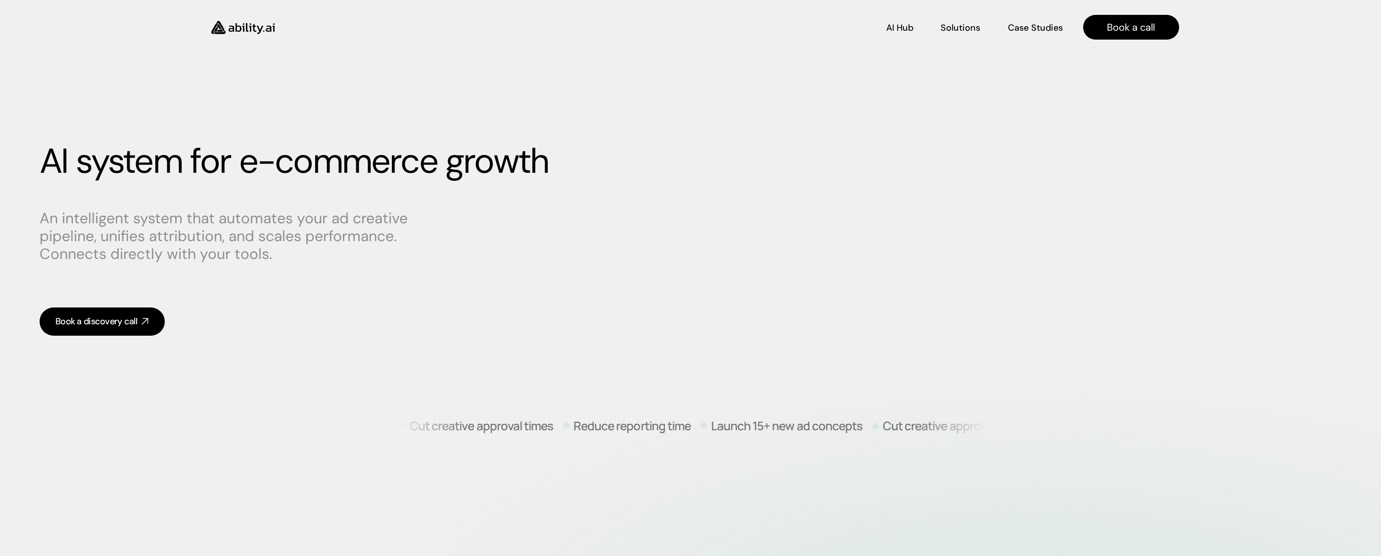 The width and height of the screenshot is (1381, 556). Describe the element at coordinates (100, 98) in the screenshot. I see `h3: Ready-to-use in Slack` at that location.